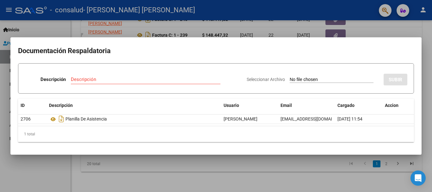 The width and height of the screenshot is (432, 192). What do you see at coordinates (395, 80) in the screenshot?
I see `span: SUBIR` at bounding box center [395, 80].